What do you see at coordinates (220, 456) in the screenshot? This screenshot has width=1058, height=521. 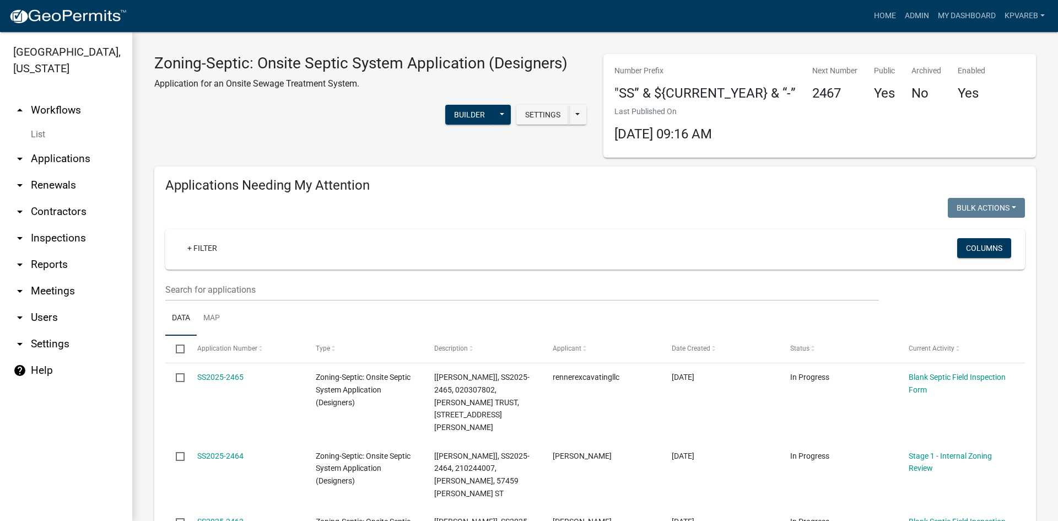 I see `a: SS2025-2464` at bounding box center [220, 456].